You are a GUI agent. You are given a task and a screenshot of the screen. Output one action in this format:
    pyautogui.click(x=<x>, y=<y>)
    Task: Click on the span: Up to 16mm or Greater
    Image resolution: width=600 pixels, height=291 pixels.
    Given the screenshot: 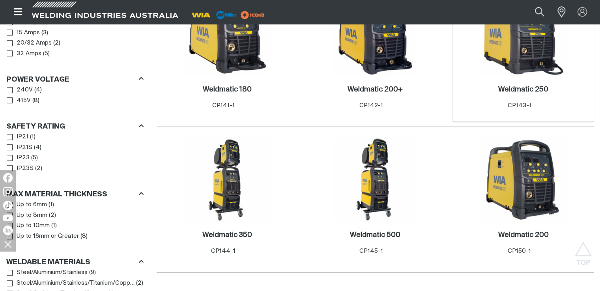 What is the action you would take?
    pyautogui.click(x=48, y=236)
    